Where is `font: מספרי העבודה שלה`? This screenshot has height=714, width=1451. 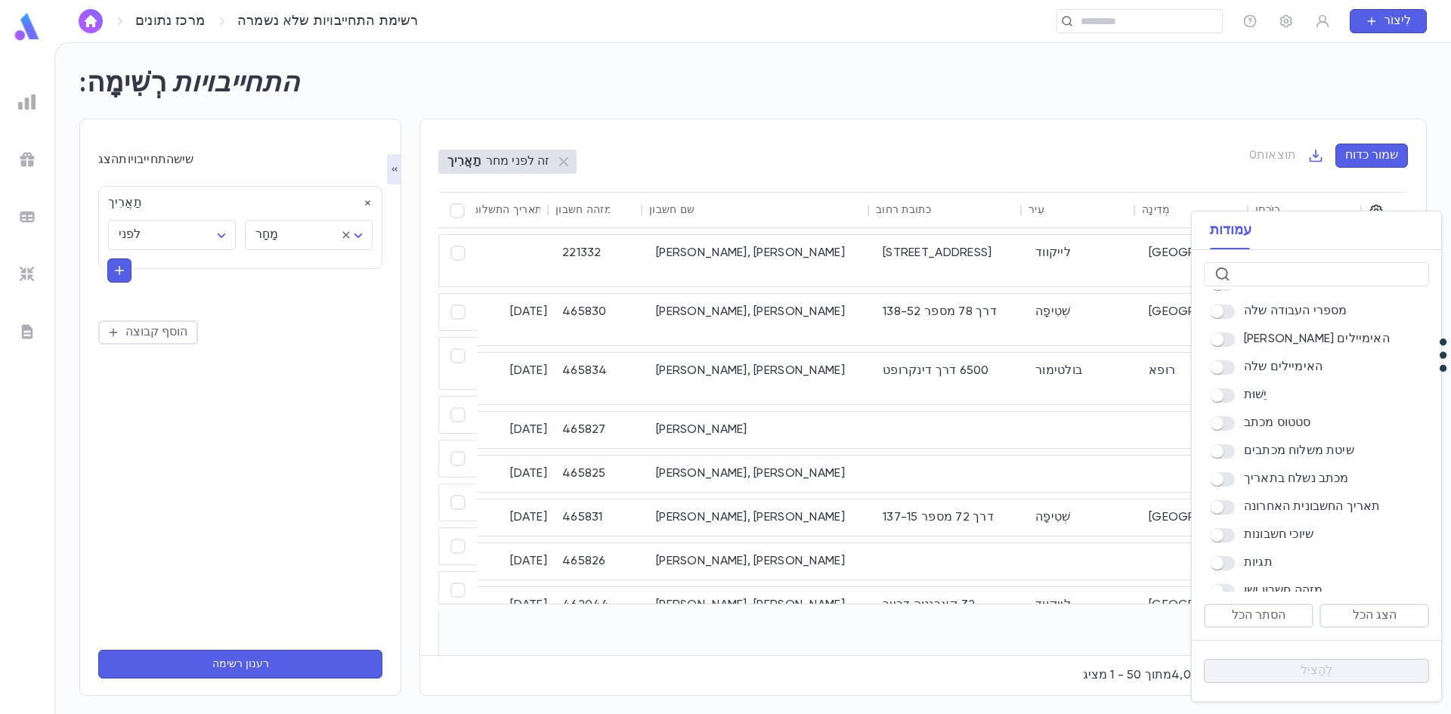 font: מספרי העבודה שלה is located at coordinates (1296, 311).